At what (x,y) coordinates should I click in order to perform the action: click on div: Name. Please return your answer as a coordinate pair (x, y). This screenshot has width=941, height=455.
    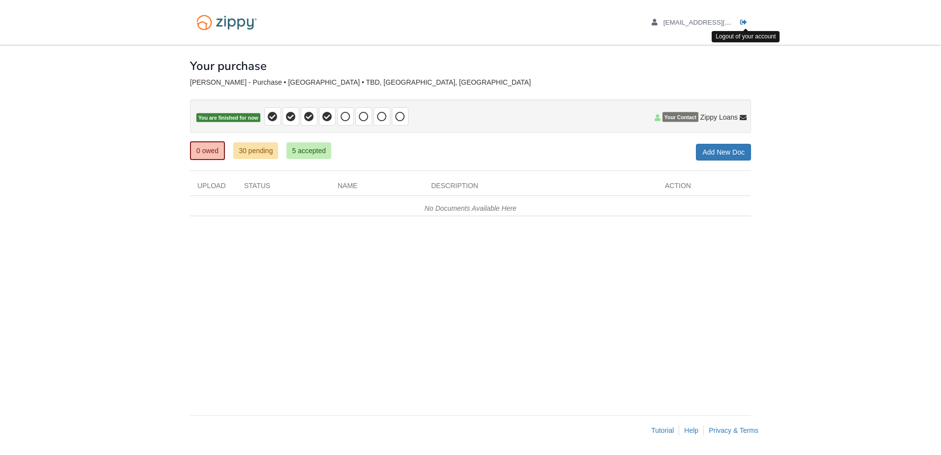
    Looking at the image, I should click on (377, 188).